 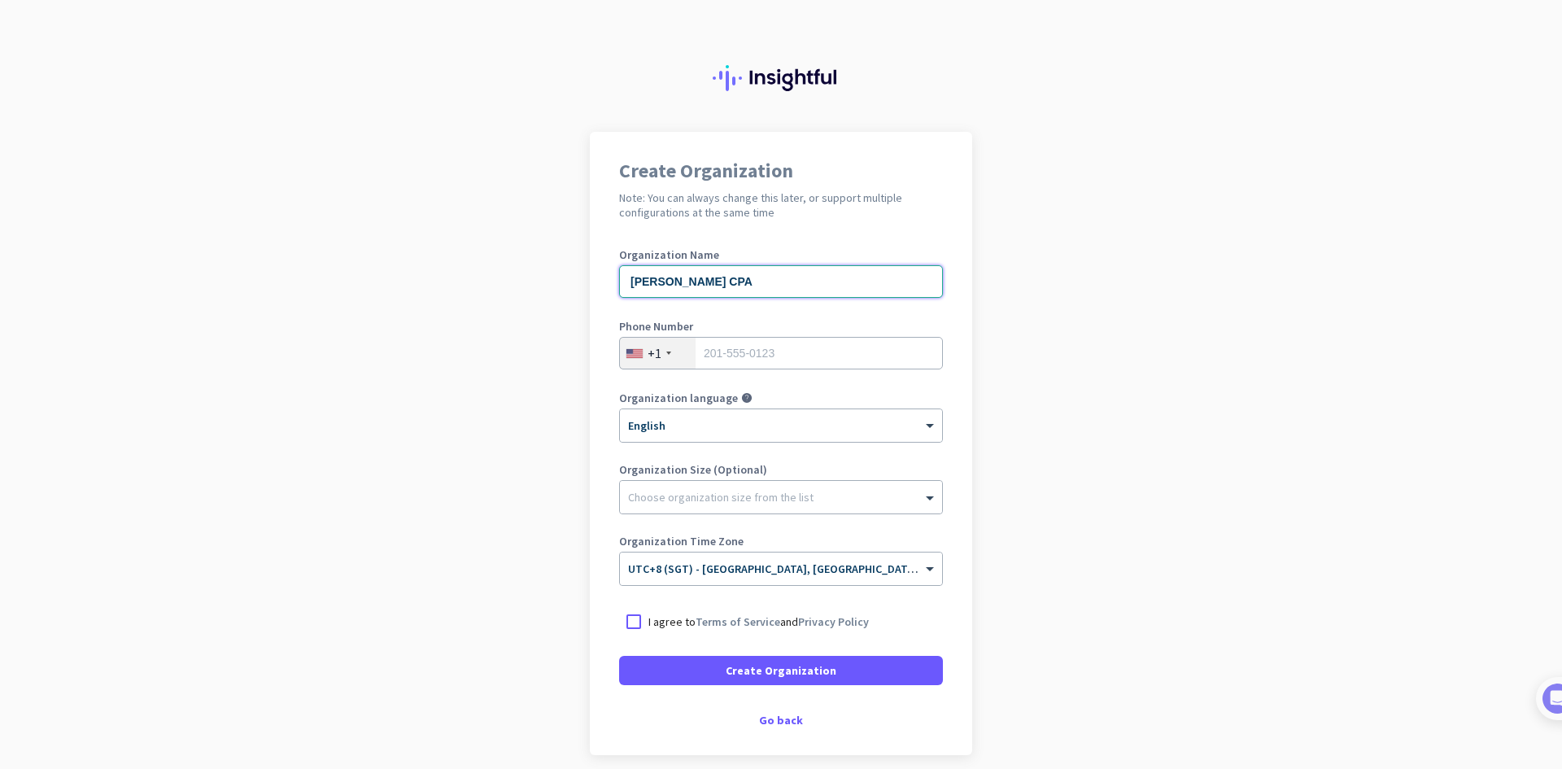 I want to click on div: +1, so click(x=654, y=353).